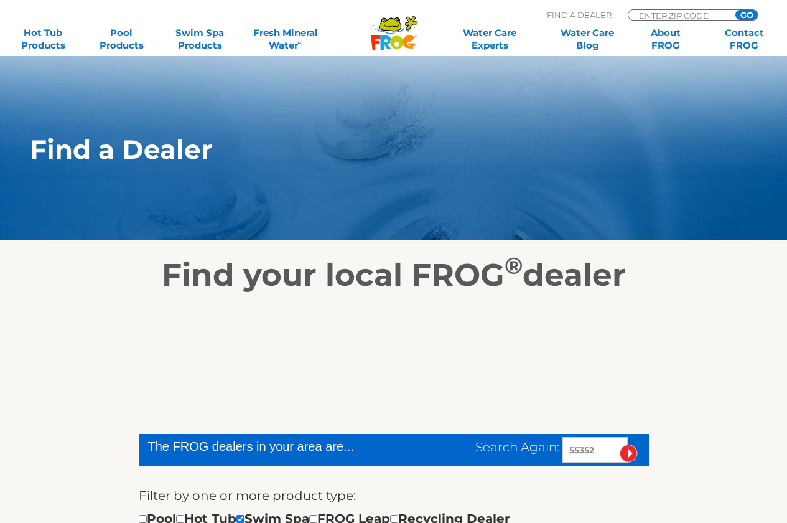 This screenshot has width=787, height=523. Describe the element at coordinates (747, 15) in the screenshot. I see `input: GO` at that location.